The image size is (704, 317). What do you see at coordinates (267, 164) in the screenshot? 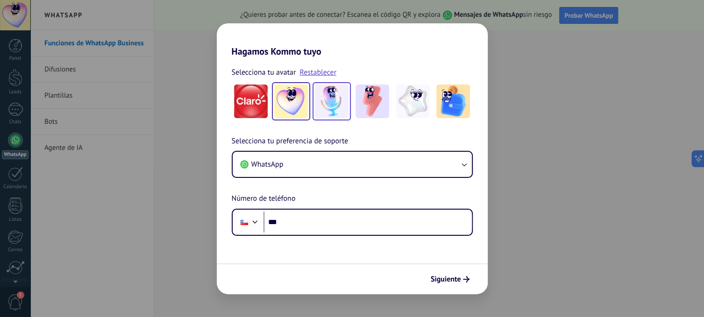
I see `span: WhatsApp` at bounding box center [267, 164].